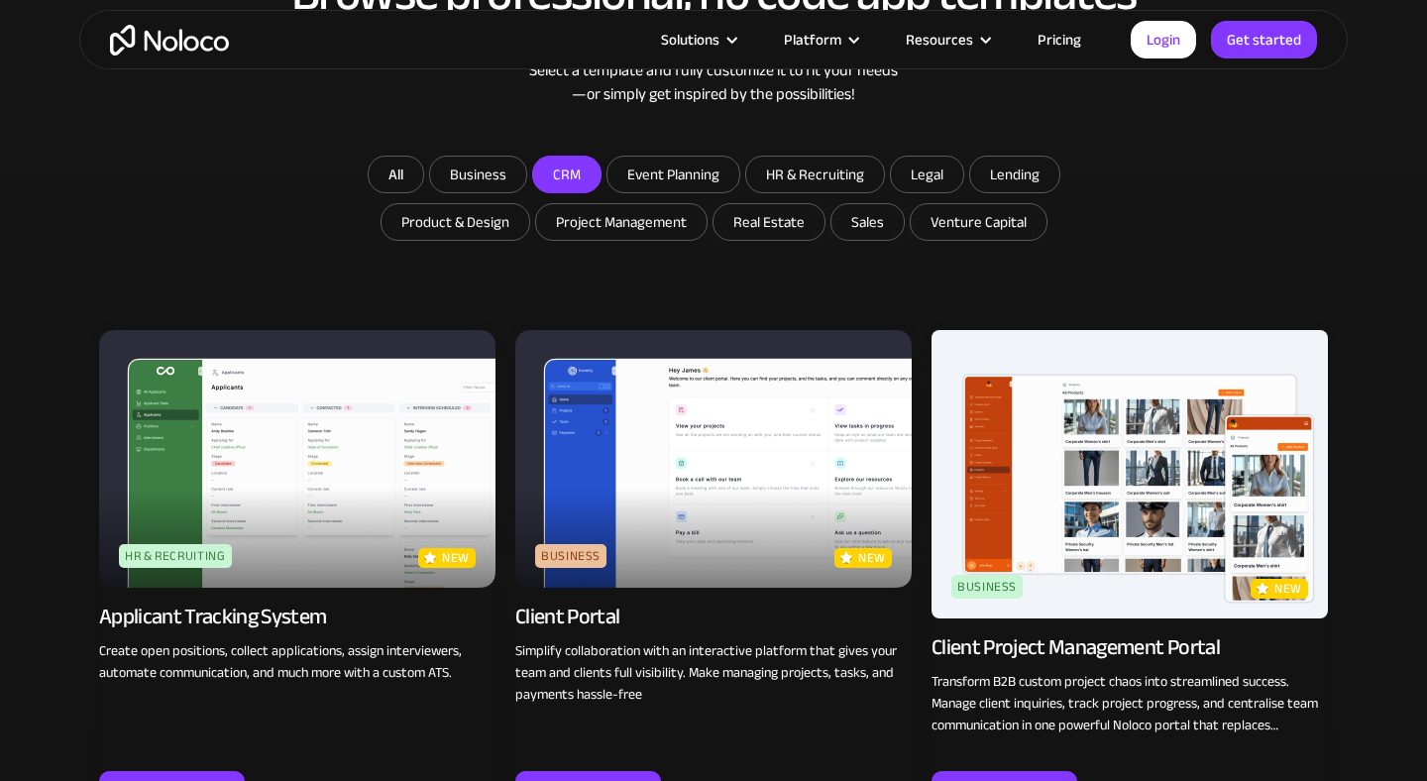 This screenshot has width=1427, height=781. Describe the element at coordinates (1263, 40) in the screenshot. I see `a: Get started` at that location.